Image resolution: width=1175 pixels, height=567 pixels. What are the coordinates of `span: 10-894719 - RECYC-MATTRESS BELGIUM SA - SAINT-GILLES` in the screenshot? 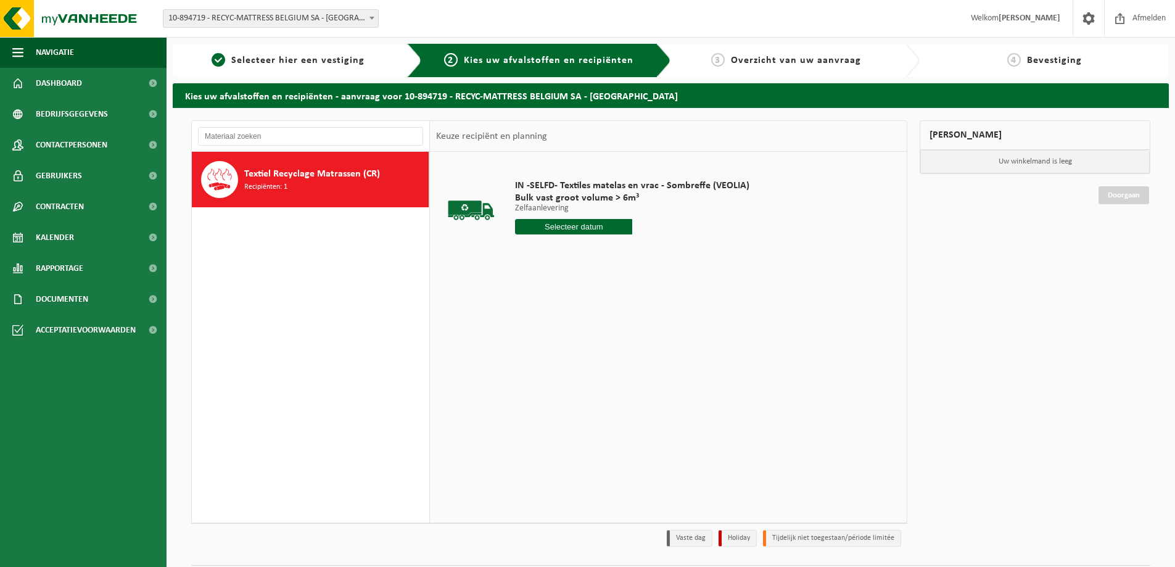 It's located at (271, 18).